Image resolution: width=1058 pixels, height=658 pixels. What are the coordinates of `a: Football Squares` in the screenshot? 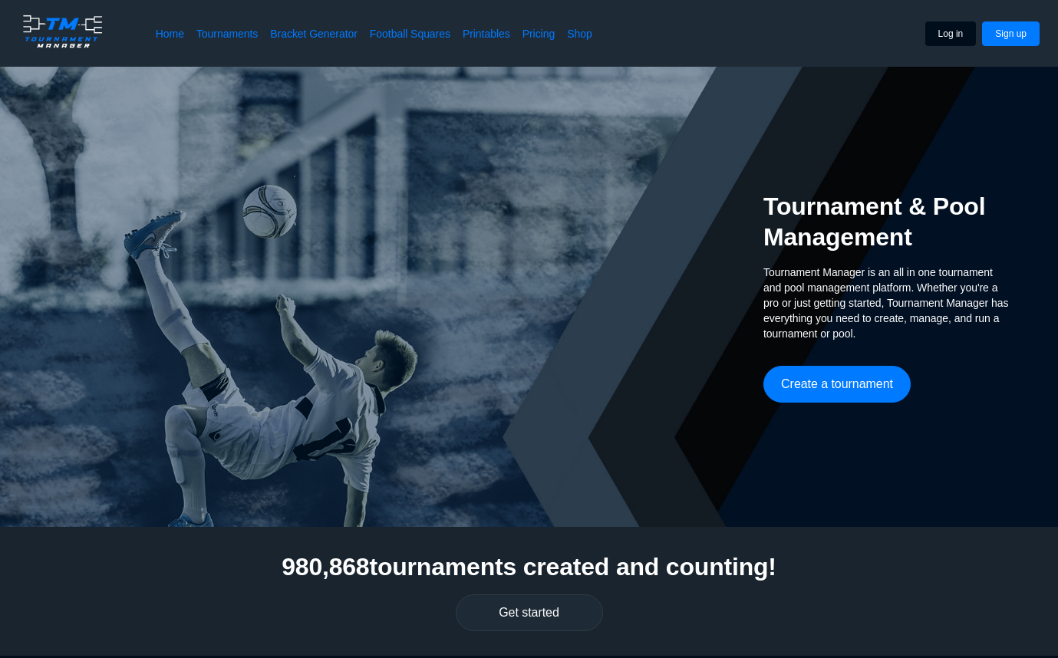 It's located at (410, 34).